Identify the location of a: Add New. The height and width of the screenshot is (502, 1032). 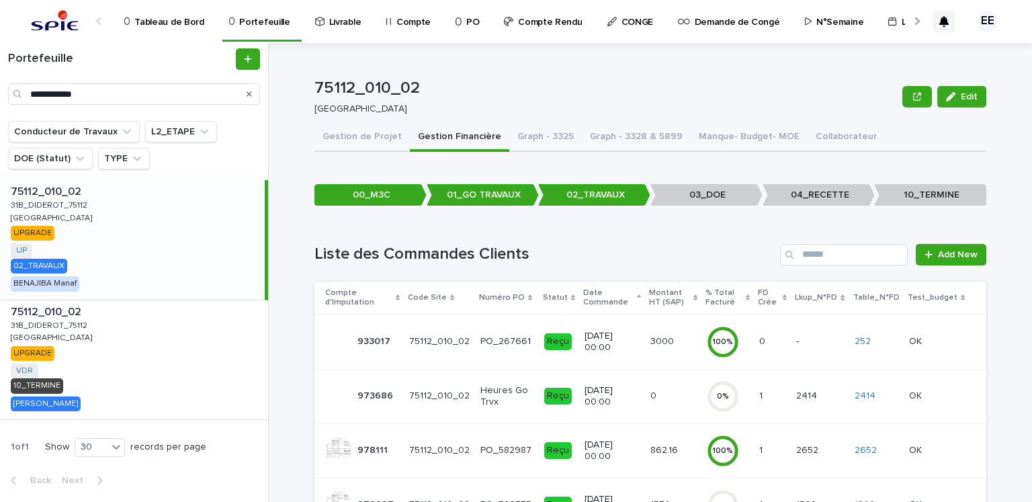
(951, 255).